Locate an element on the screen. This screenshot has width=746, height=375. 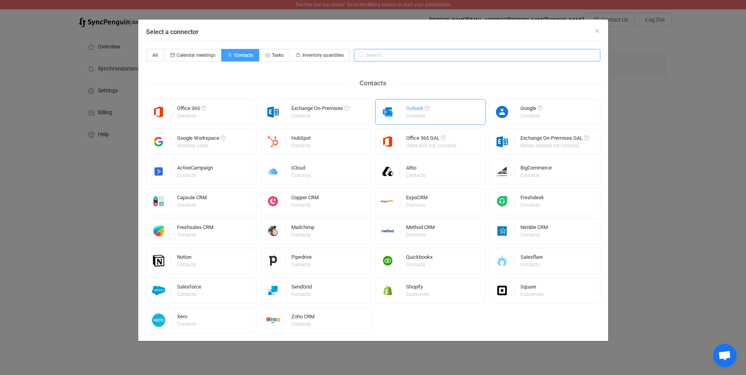
div: iCloud is located at coordinates (302, 169).